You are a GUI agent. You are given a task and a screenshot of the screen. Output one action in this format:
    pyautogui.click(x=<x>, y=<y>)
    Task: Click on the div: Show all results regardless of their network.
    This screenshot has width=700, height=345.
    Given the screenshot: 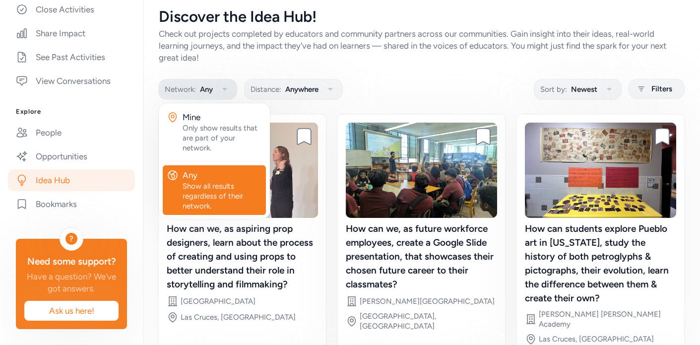 What is the action you would take?
    pyautogui.click(x=222, y=196)
    